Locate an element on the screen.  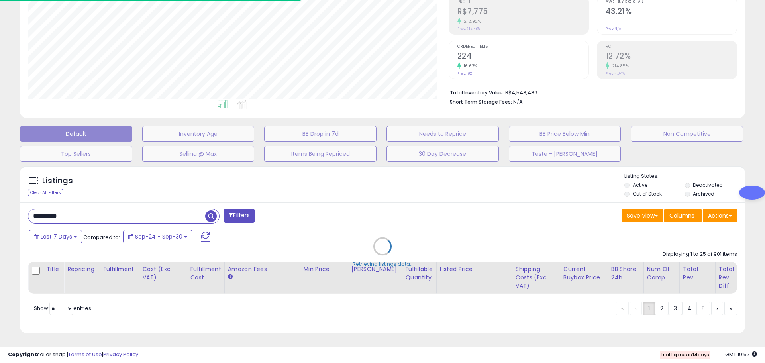
h2: 224 is located at coordinates (523, 57).